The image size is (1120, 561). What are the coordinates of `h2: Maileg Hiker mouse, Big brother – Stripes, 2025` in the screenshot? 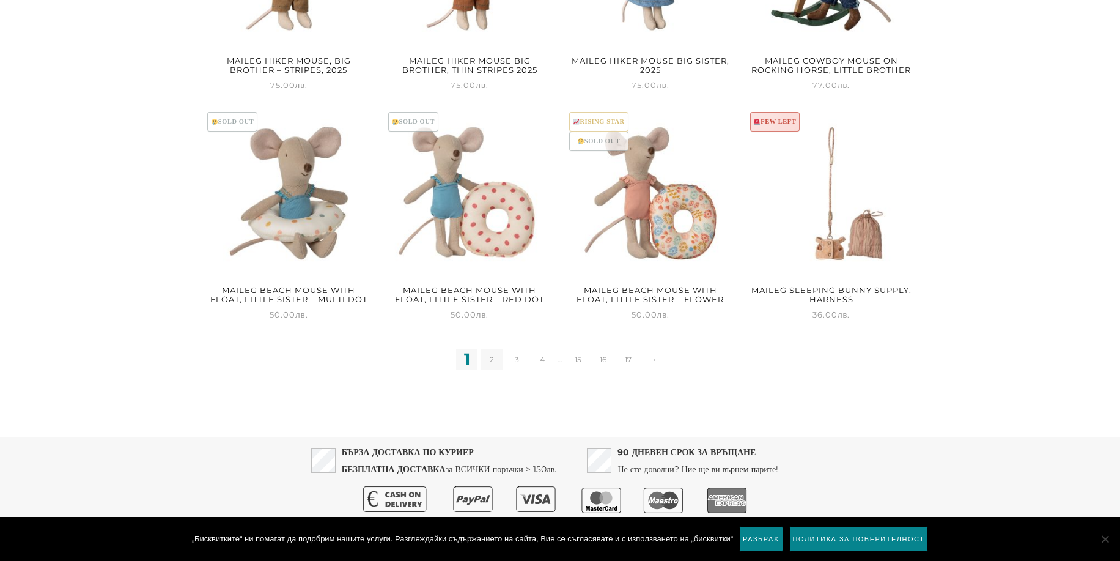 It's located at (289, 65).